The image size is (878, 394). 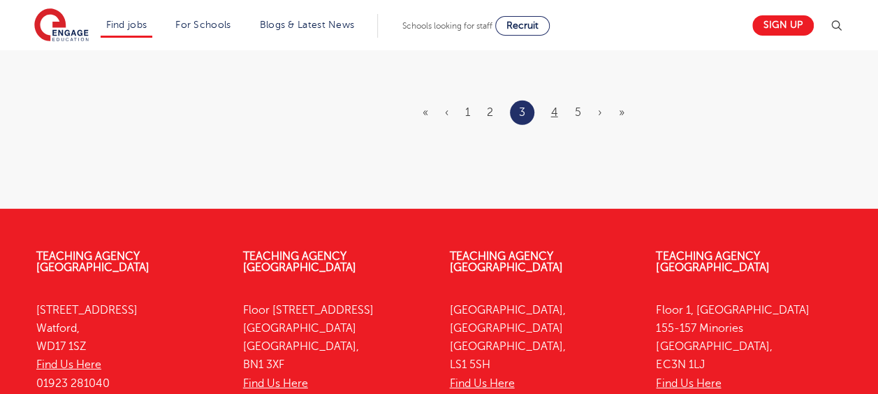 What do you see at coordinates (622, 112) in the screenshot?
I see `a: Last` at bounding box center [622, 112].